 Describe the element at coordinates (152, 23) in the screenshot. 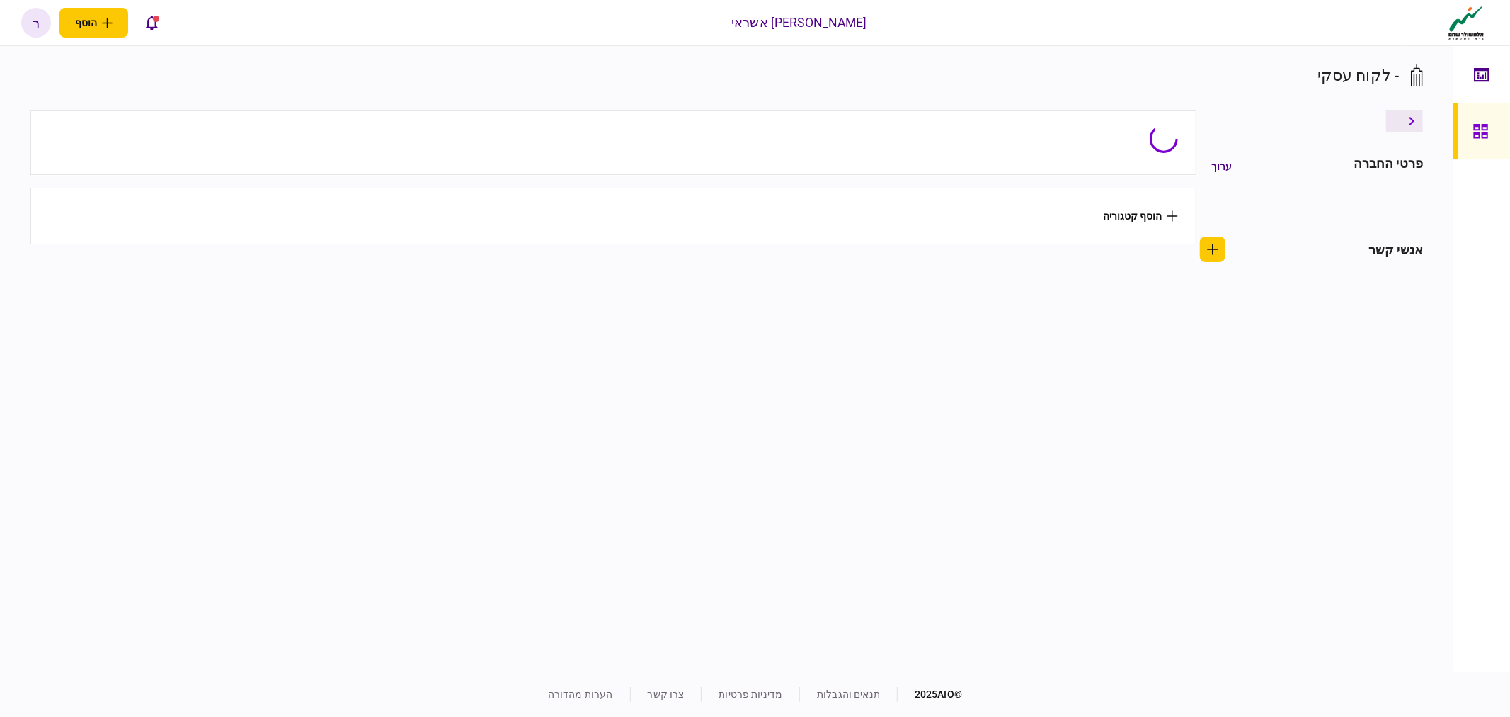

I see `button: פתח רשימת התראות` at that location.